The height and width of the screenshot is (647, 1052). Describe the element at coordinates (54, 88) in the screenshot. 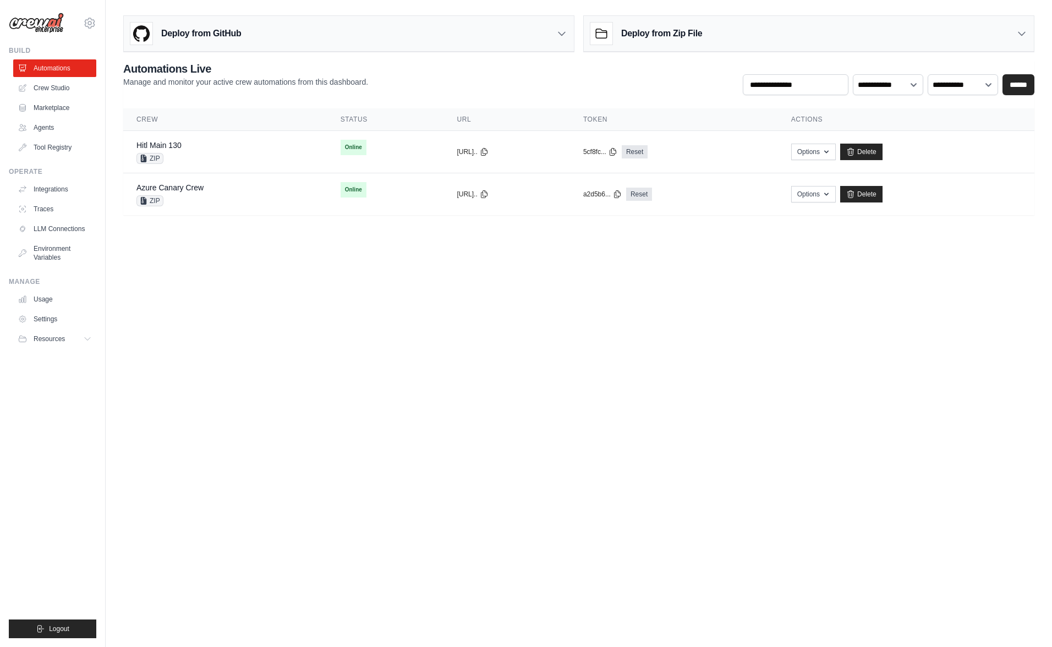

I see `a: Crew Studio` at that location.